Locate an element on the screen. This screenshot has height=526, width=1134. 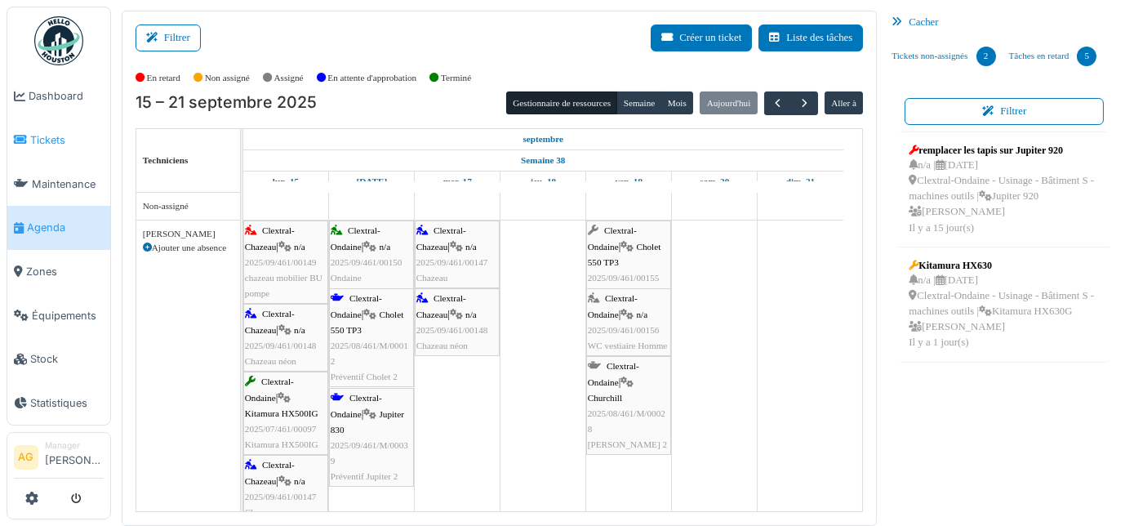
span: chazeau mobilier BU pompe is located at coordinates (283, 285).